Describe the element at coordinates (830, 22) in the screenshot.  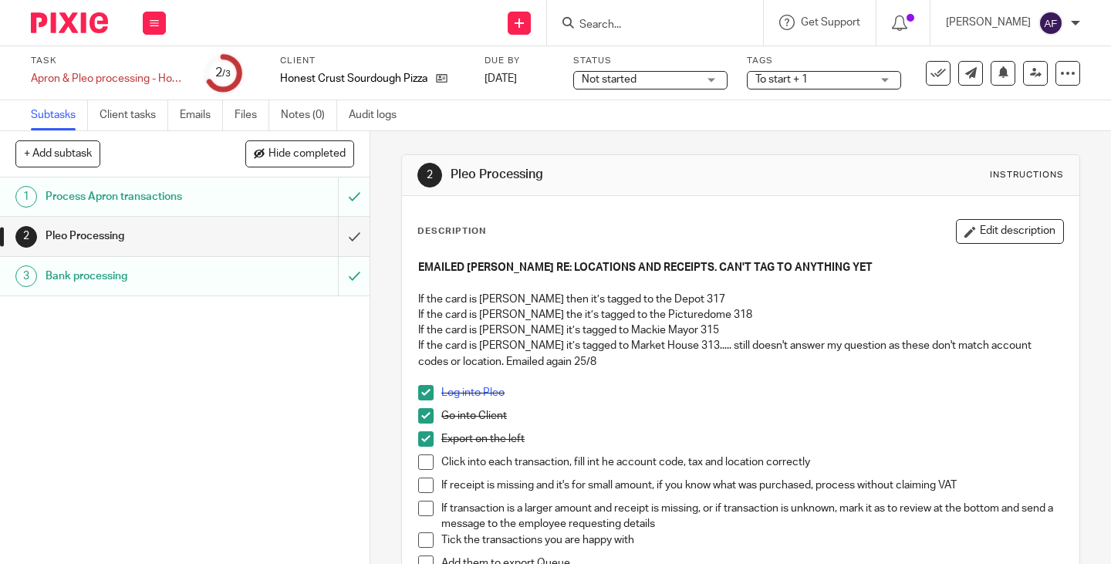
I see `span: Get Support` at that location.